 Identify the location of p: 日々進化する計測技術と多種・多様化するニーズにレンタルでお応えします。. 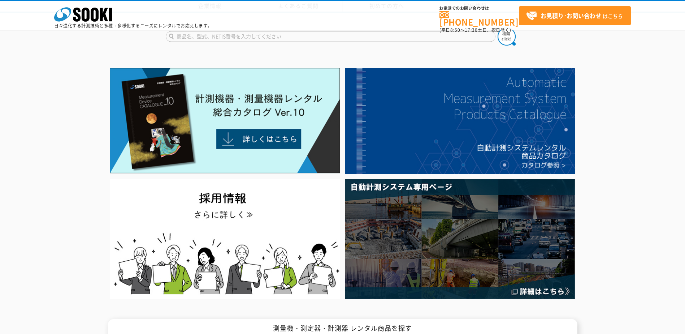
(133, 26).